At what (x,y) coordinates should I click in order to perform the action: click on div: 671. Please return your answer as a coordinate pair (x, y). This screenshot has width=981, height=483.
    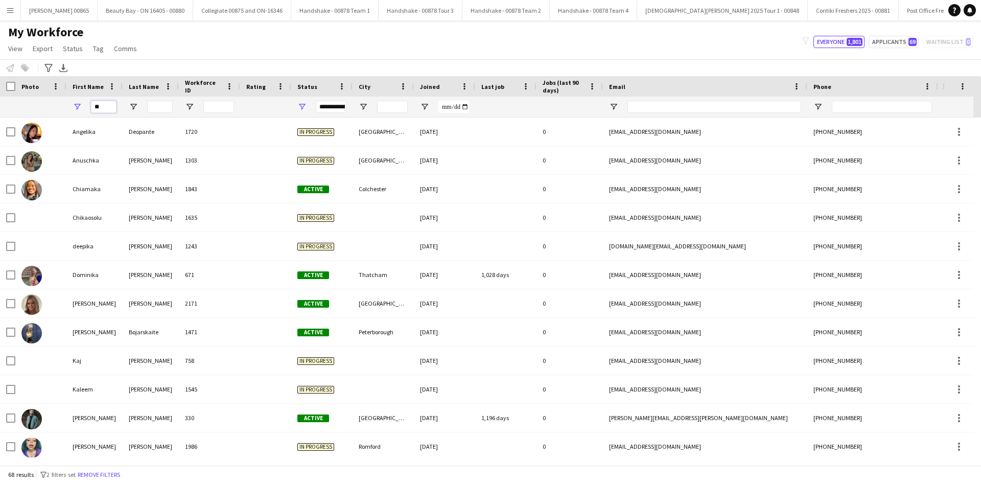
    Looking at the image, I should click on (210, 275).